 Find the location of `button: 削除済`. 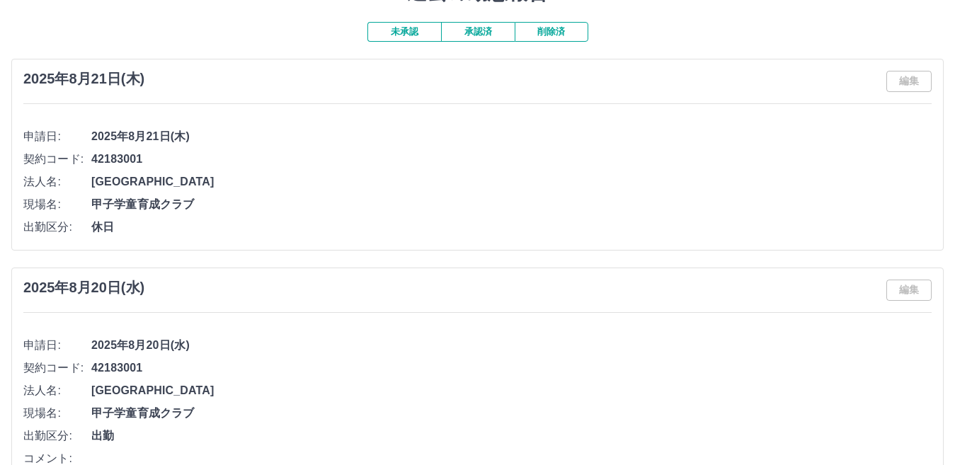

button: 削除済 is located at coordinates (552, 32).